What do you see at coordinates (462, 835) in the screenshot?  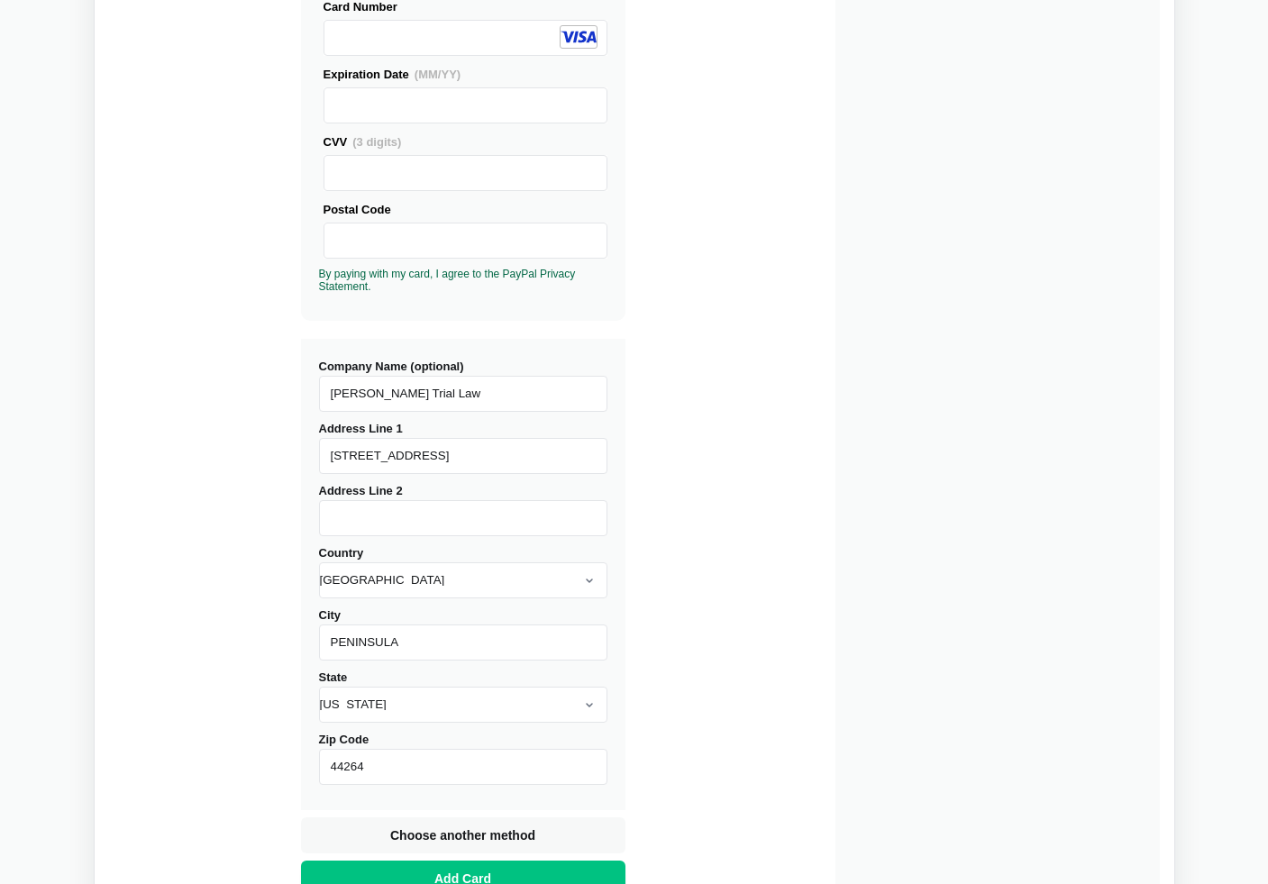 I see `span: Choose another method` at bounding box center [462, 835].